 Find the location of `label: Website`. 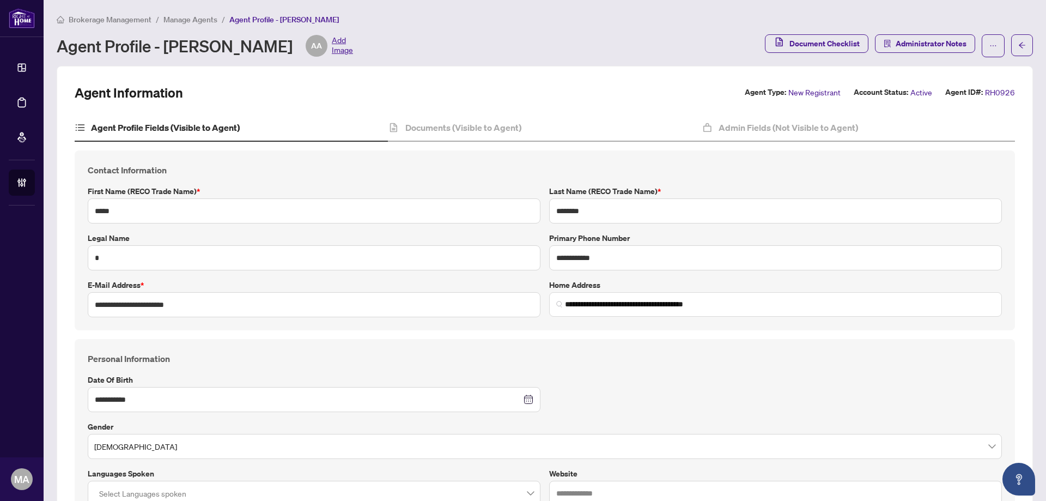

label: Website is located at coordinates (775, 473).